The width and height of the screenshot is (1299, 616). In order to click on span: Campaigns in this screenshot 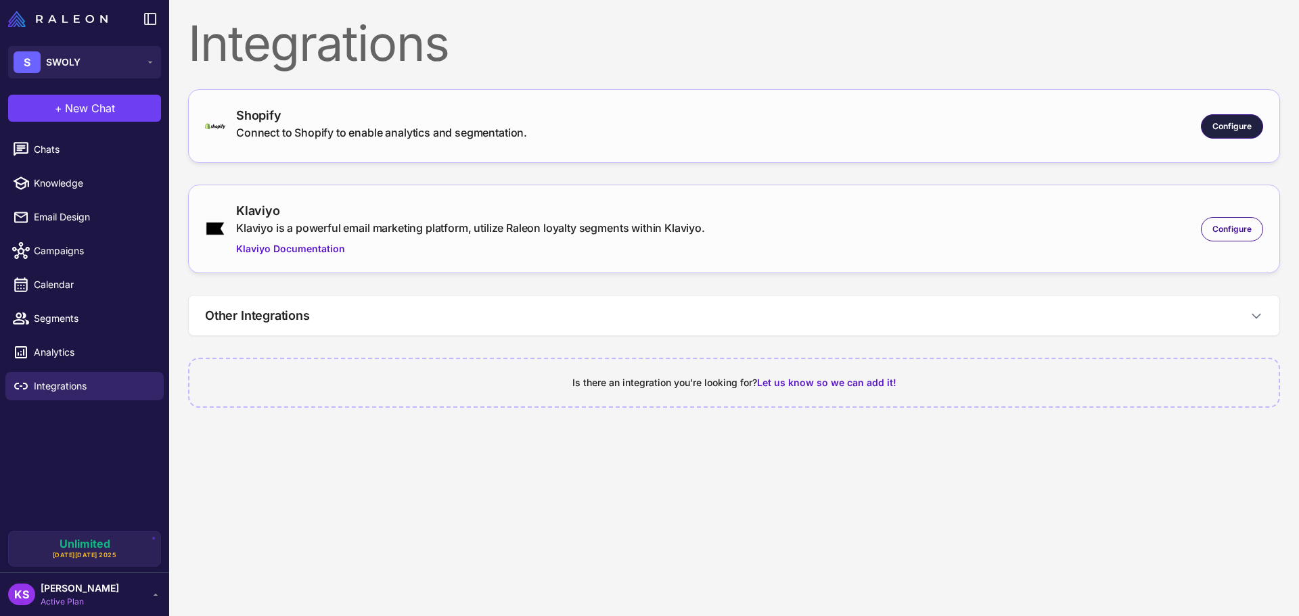, I will do `click(93, 251)`.